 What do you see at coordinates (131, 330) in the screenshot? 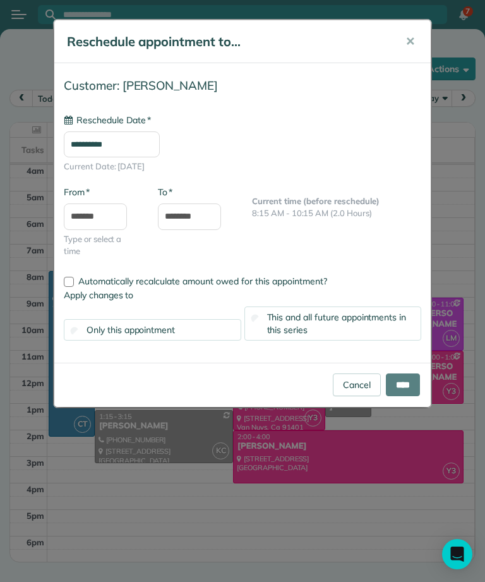
I see `span: Only this appointment` at bounding box center [131, 330].